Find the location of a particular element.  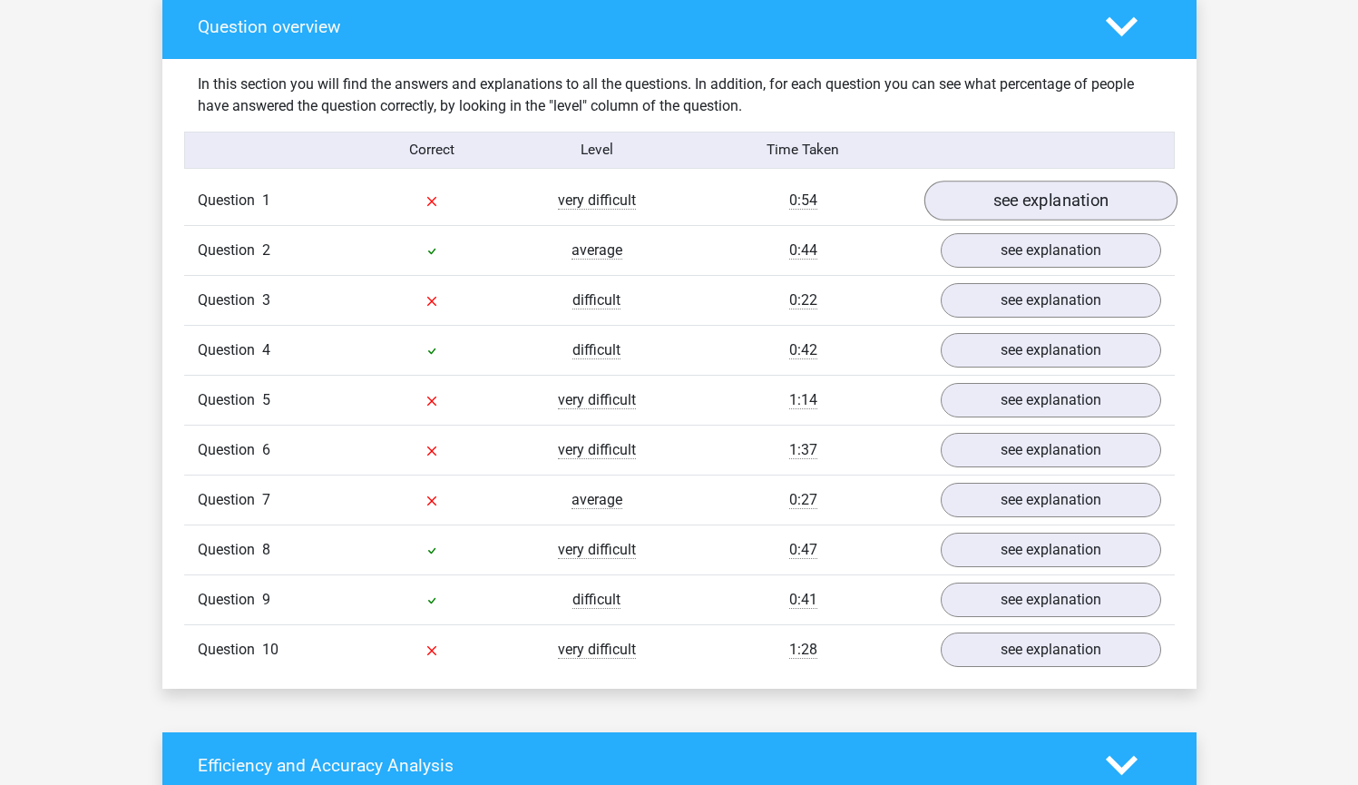

span: 6 is located at coordinates (266, 449).